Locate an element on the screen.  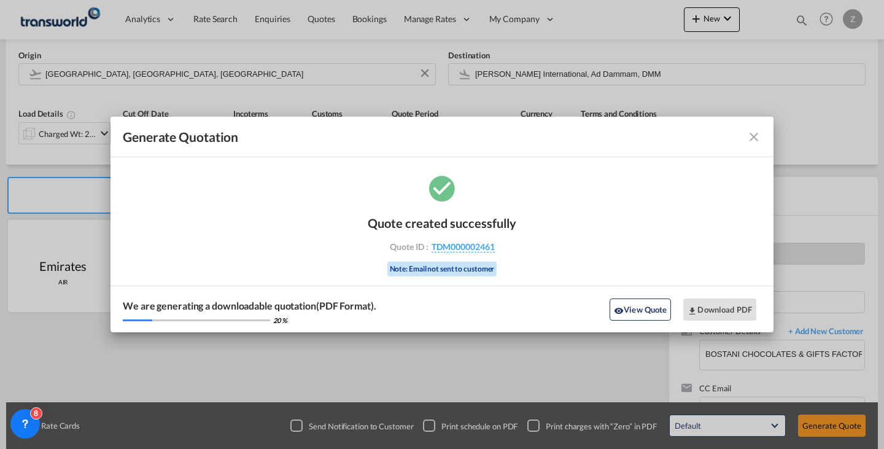
div: We are generating a downloadable quotation(PDF Format). is located at coordinates (249, 306).